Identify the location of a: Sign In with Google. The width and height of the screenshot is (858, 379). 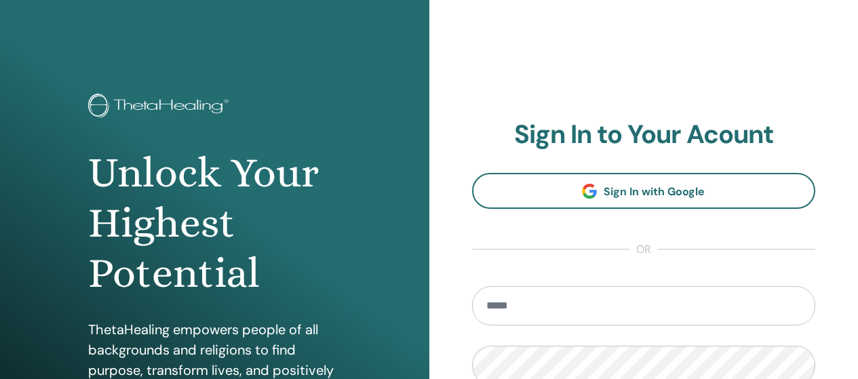
(644, 191).